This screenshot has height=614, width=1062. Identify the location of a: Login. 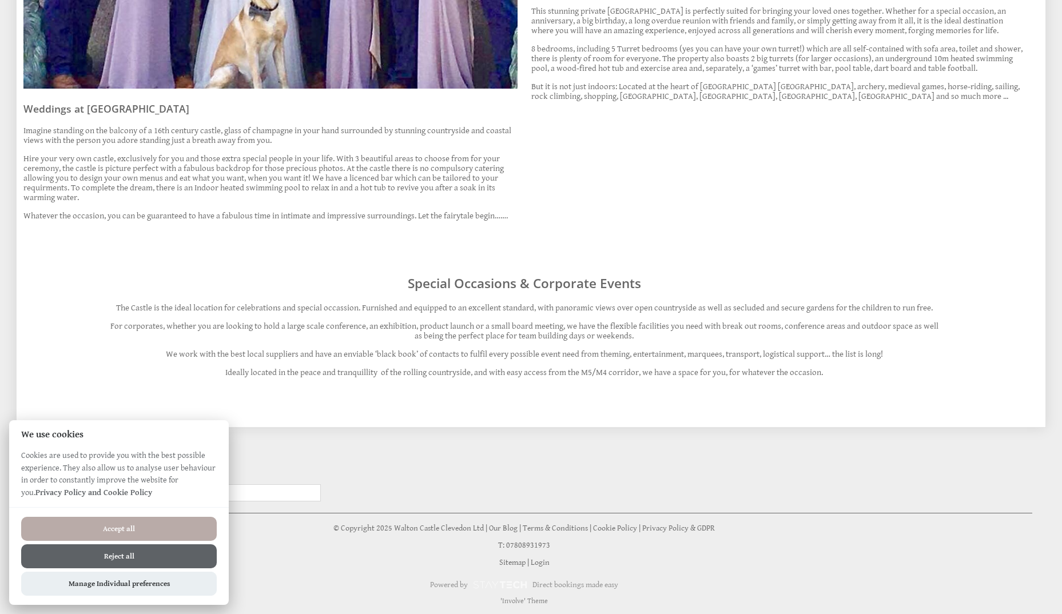
(540, 563).